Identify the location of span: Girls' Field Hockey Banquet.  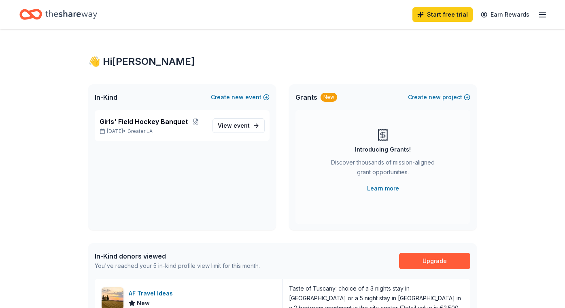
(144, 121).